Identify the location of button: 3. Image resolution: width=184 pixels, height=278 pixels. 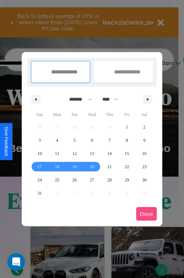
(39, 140).